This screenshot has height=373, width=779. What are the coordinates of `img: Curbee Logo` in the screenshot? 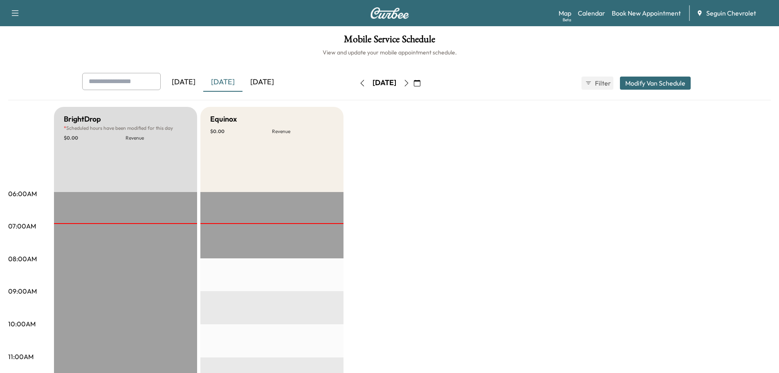 It's located at (390, 13).